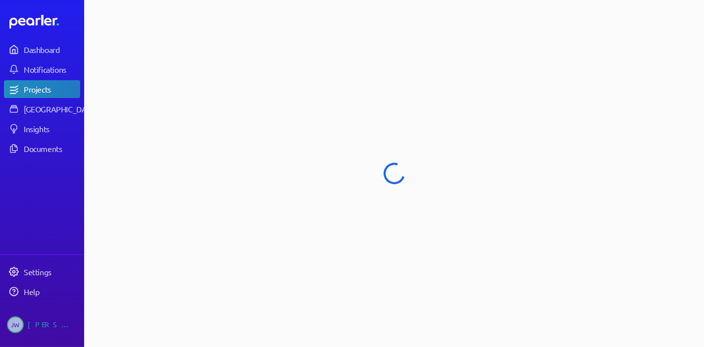 This screenshot has width=704, height=347. What do you see at coordinates (42, 292) in the screenshot?
I see `a: Help` at bounding box center [42, 292].